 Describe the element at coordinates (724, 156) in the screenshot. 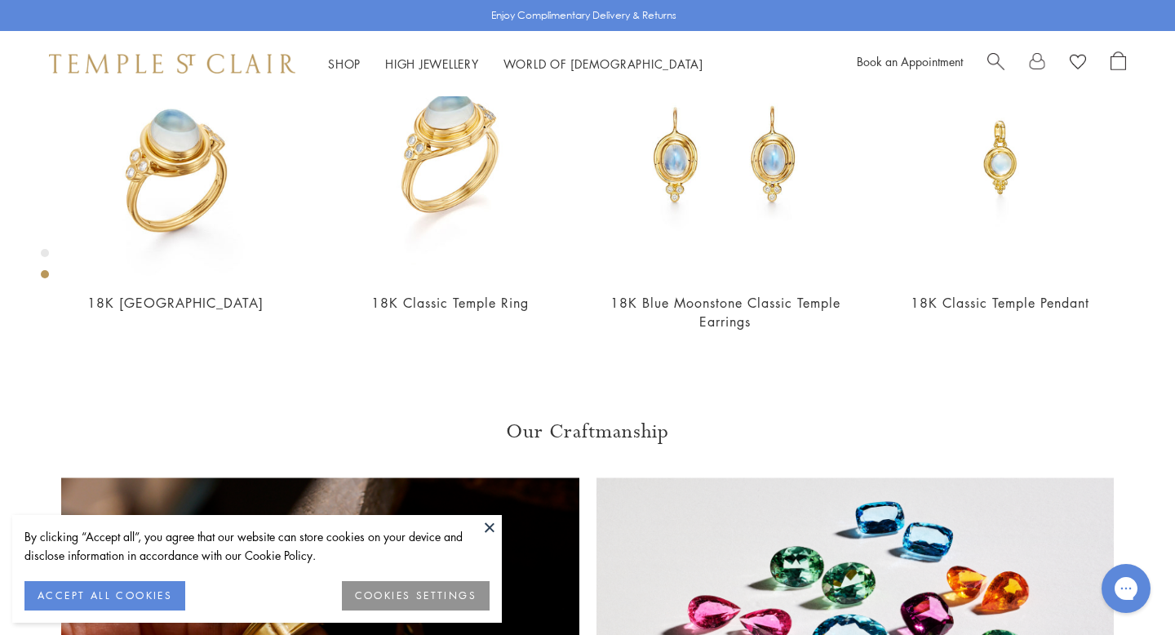

I see `a: E14106-BM6VBY` at that location.